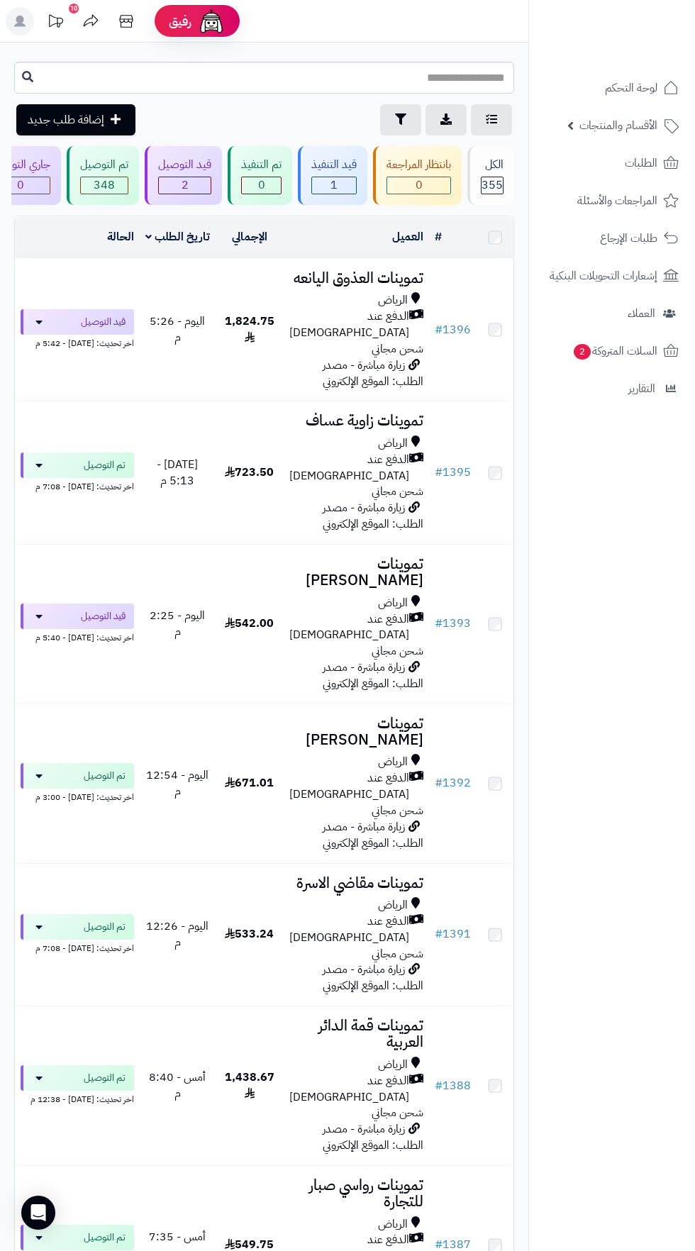  Describe the element at coordinates (356, 1194) in the screenshot. I see `h3: تموينات رواسي صبار للتجارة` at that location.